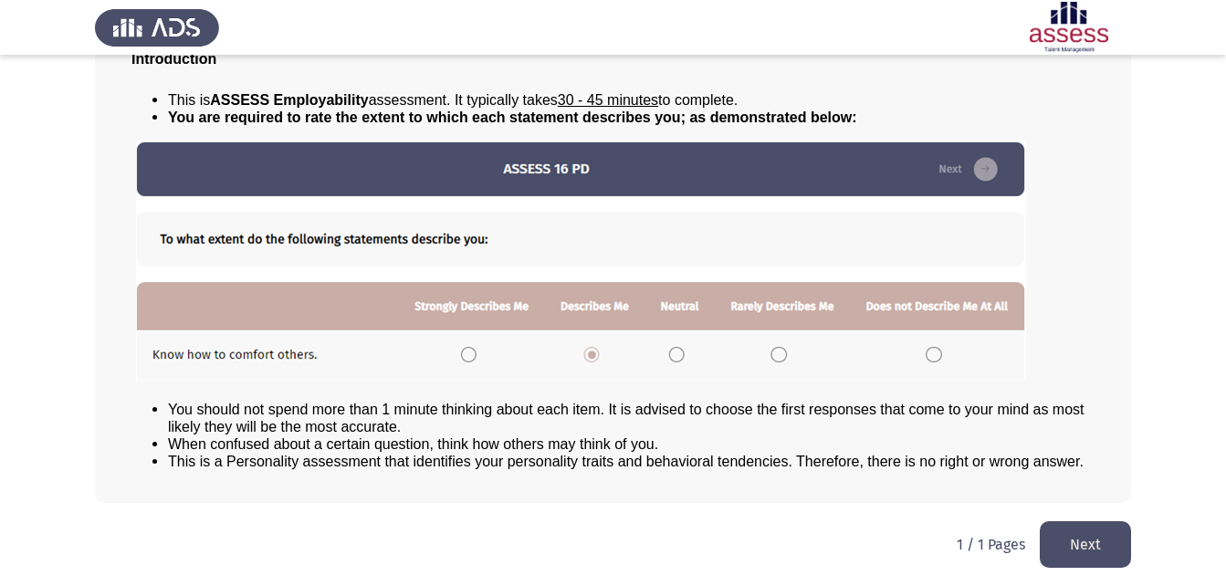  I want to click on b: ASSESS Employability, so click(288, 99).